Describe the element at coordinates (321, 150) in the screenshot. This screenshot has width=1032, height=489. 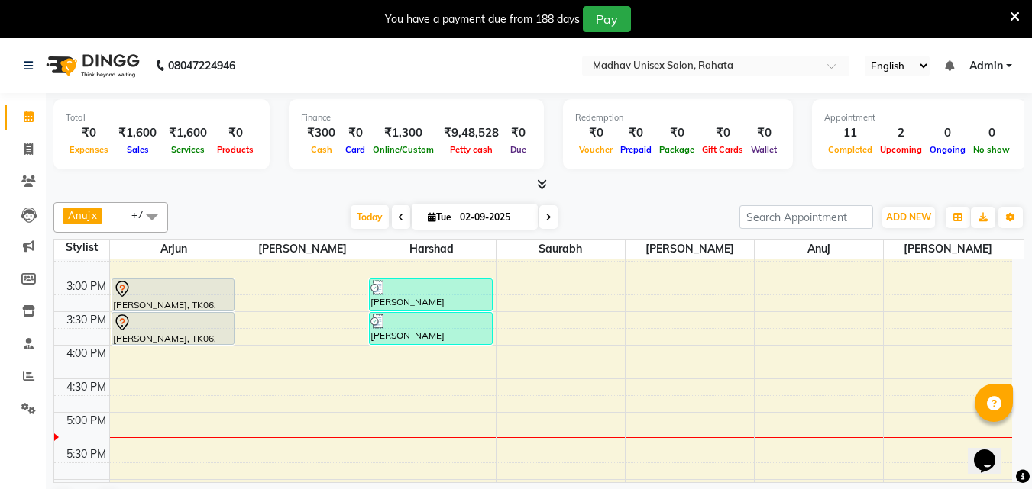
I see `span: Cash` at that location.